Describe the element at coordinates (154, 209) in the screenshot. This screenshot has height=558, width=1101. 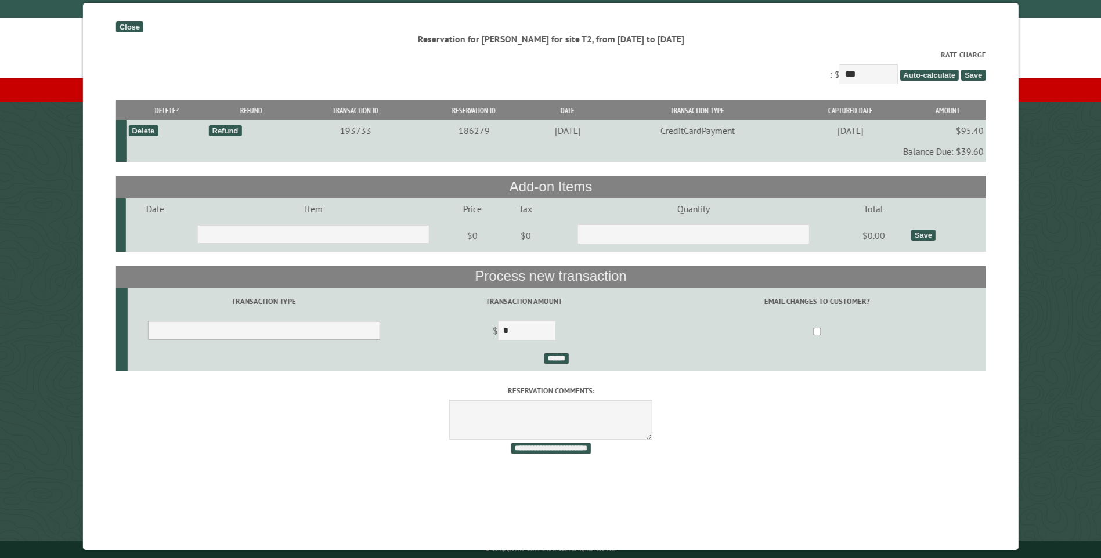
I see `td: Date` at that location.